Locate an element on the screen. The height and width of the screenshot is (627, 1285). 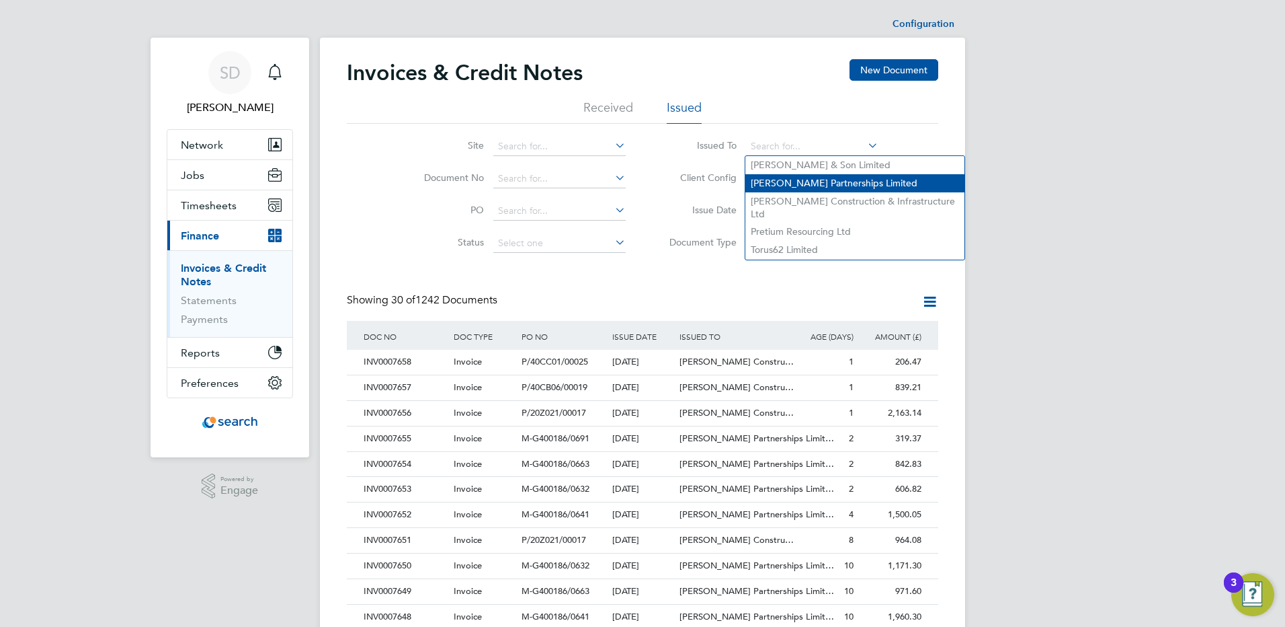
div: Showing is located at coordinates (424, 300).